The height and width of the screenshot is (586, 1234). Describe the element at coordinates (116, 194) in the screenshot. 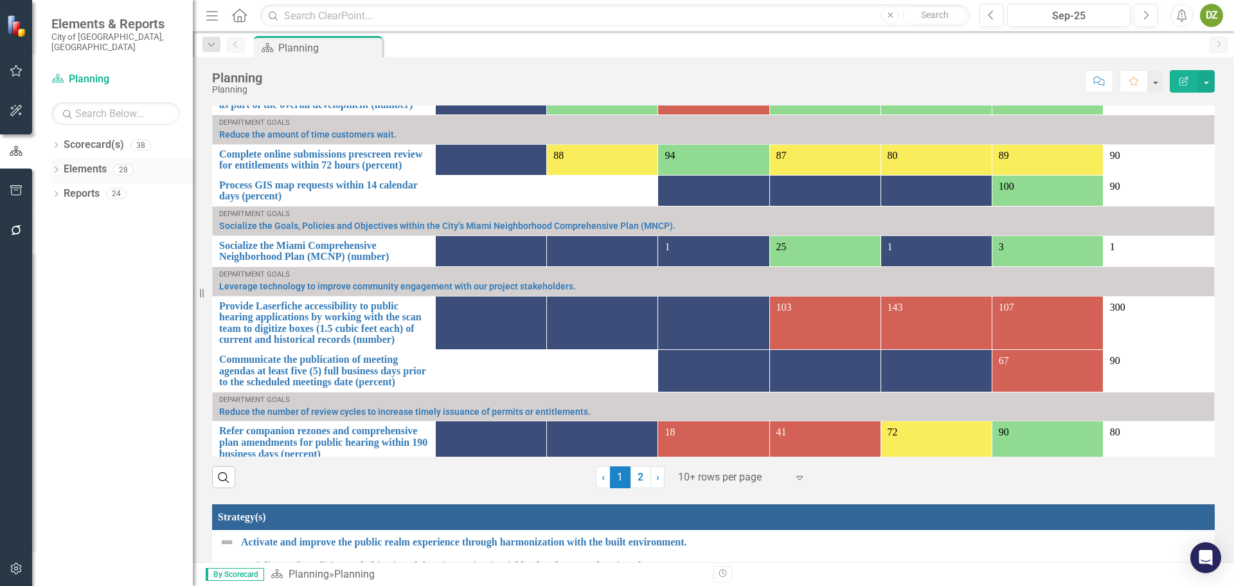

I see `div: 24` at that location.